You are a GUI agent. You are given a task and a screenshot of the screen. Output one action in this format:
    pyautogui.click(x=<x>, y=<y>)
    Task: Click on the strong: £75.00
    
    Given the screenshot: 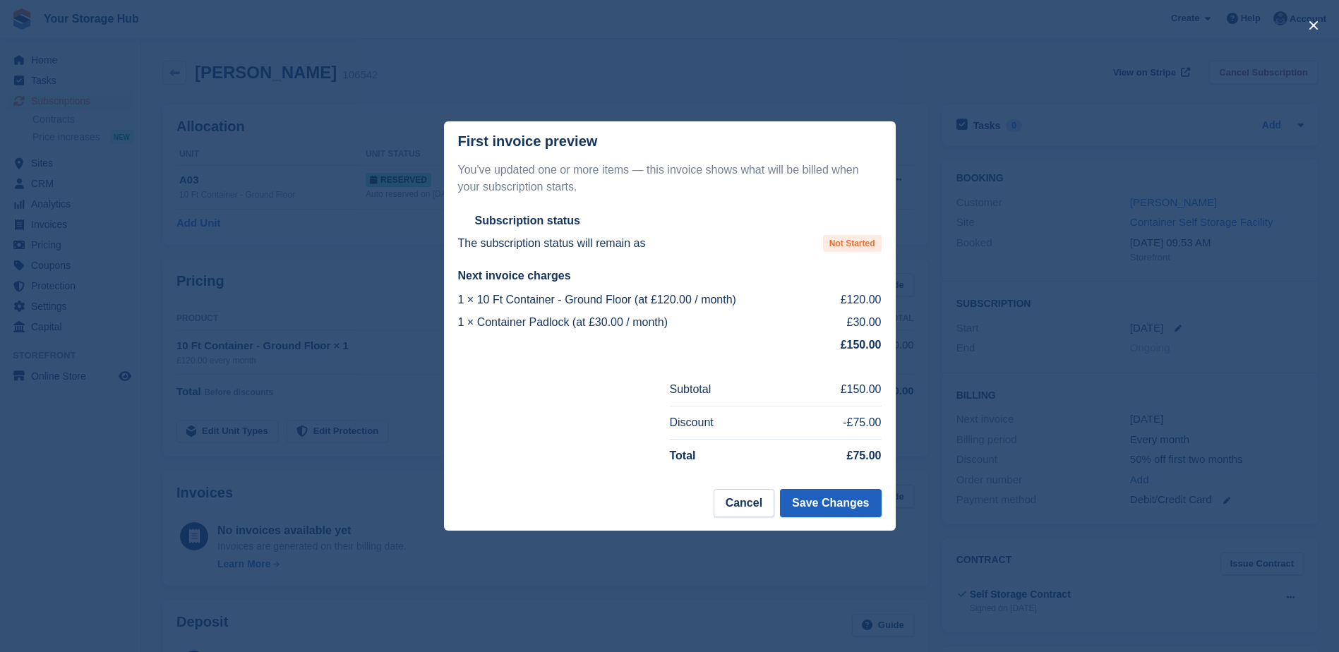 What is the action you would take?
    pyautogui.click(x=864, y=455)
    